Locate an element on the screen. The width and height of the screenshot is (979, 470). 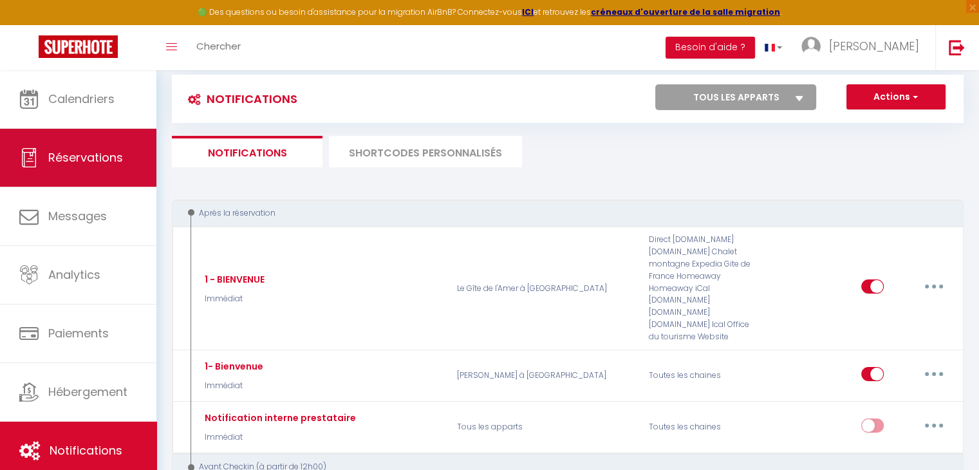
button: Actions is located at coordinates (896, 97).